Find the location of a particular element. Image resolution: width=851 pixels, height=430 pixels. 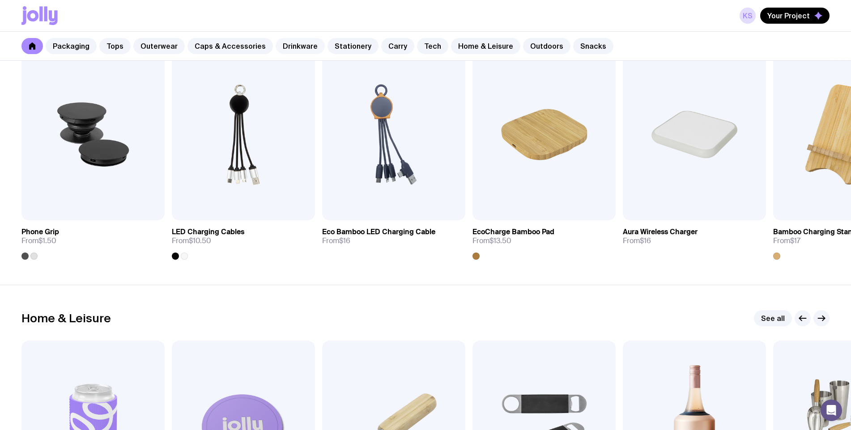

a: Caps & Accessories is located at coordinates (230, 46).